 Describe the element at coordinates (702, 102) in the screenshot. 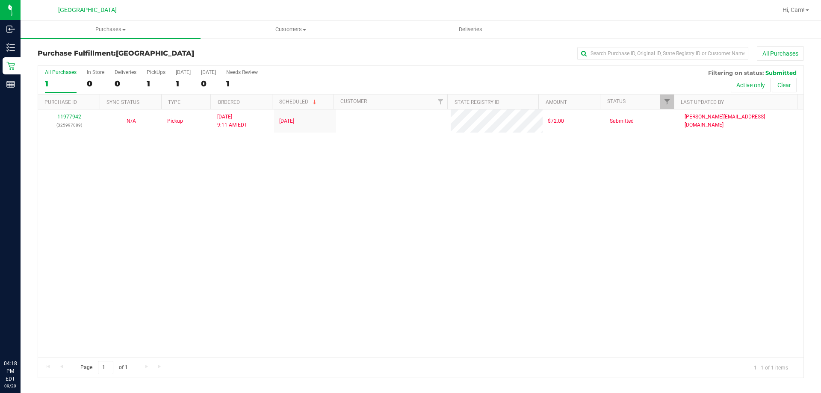

I see `a: Last Updated By` at that location.